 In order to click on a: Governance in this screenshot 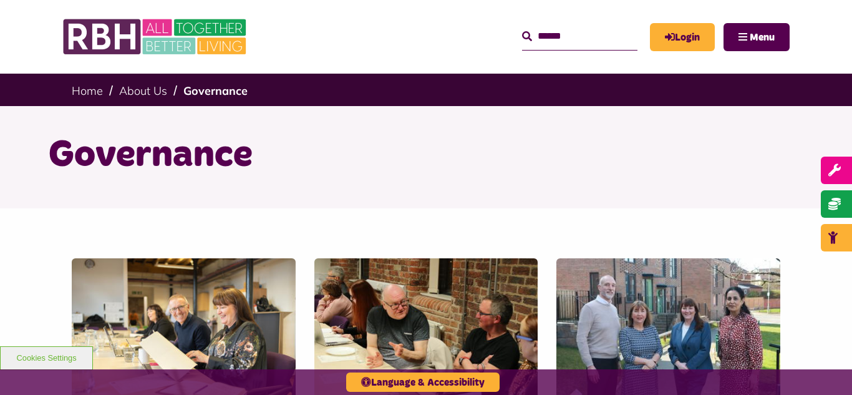, I will do `click(215, 90)`.